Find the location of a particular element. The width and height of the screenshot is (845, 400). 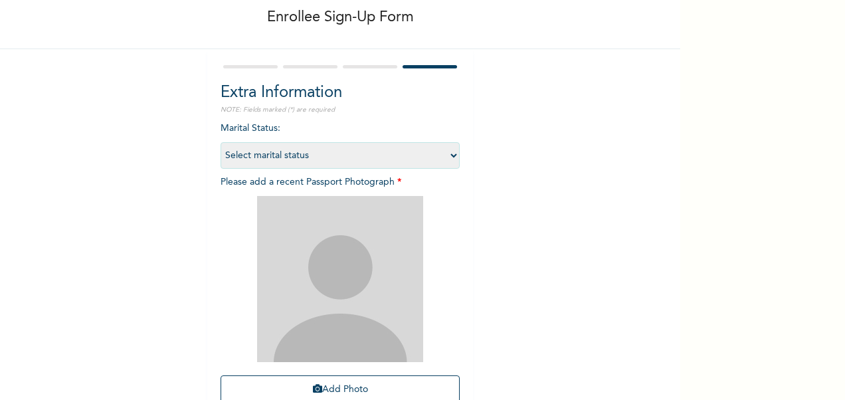

p: NOTE: Fields marked (*) are required is located at coordinates (340, 110).